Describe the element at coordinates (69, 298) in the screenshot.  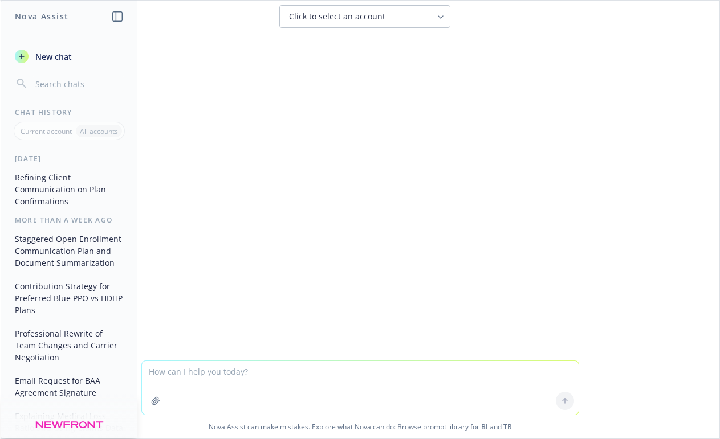
I see `button: Contribution Strategy for Preferred Blue PPO vs HDHP Plans` at that location.